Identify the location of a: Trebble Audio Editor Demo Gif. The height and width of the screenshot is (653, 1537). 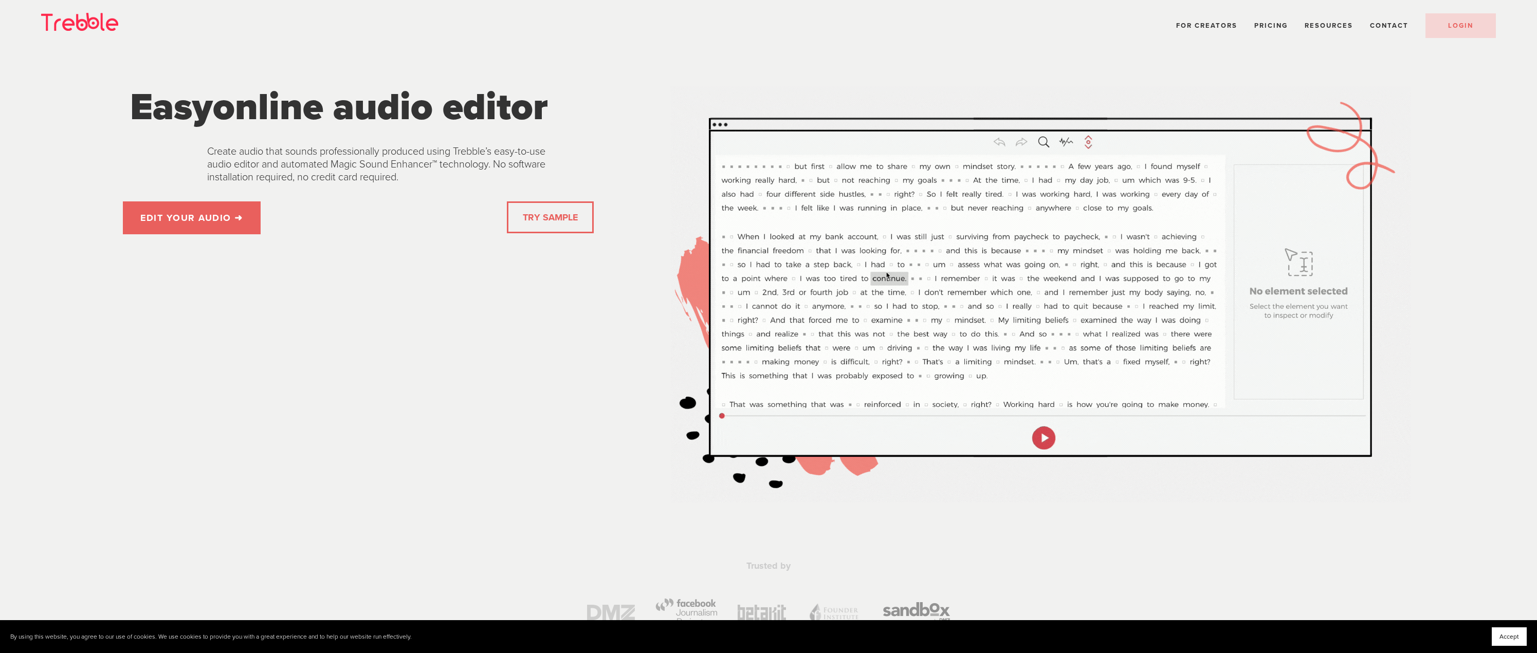
(1041, 294).